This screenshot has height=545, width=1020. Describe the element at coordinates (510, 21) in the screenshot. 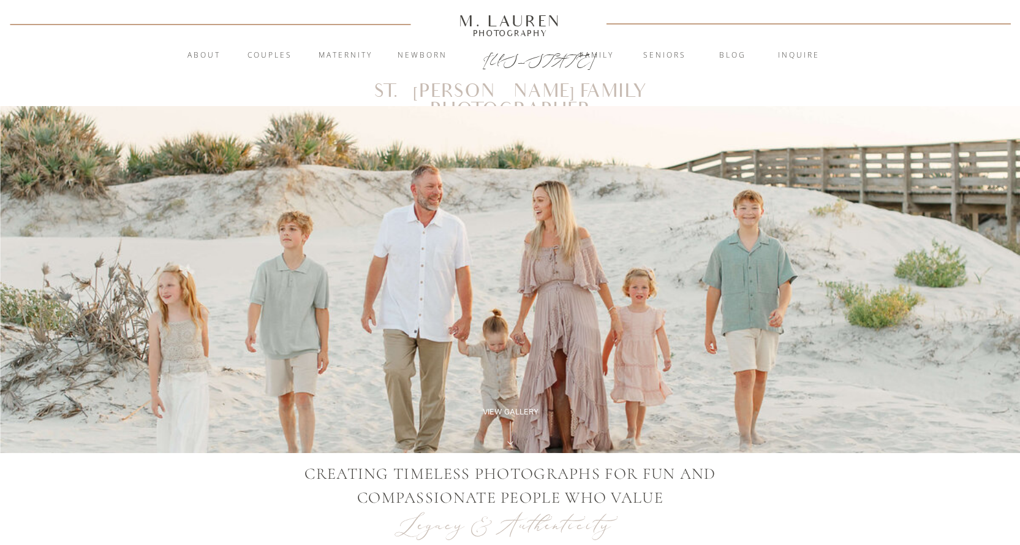

I see `a: M. Lauren` at that location.